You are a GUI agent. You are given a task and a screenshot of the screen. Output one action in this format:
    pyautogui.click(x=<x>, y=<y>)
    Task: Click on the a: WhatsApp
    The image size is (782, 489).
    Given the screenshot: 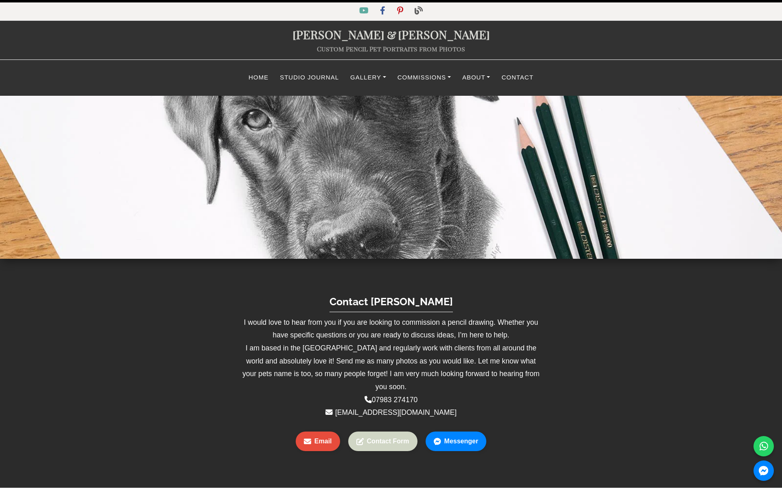 What is the action you would take?
    pyautogui.click(x=763, y=446)
    